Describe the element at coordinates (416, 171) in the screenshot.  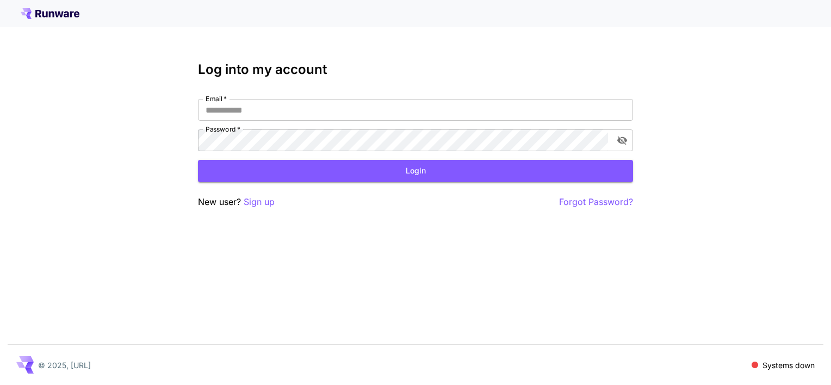
I see `button: Login` at that location.